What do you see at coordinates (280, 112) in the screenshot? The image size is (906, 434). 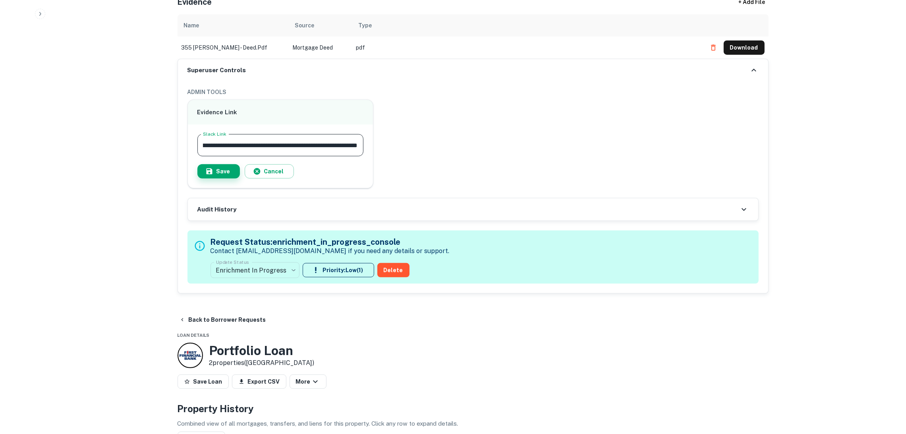 I see `h6: Evidence Link` at bounding box center [280, 112].